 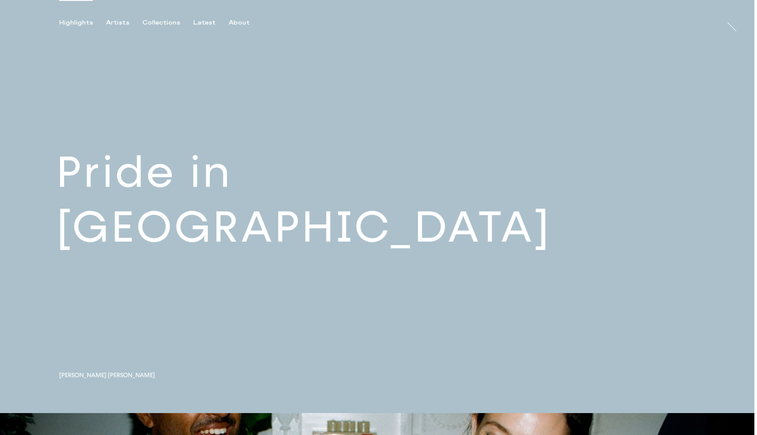 I want to click on div: Latest, so click(x=204, y=23).